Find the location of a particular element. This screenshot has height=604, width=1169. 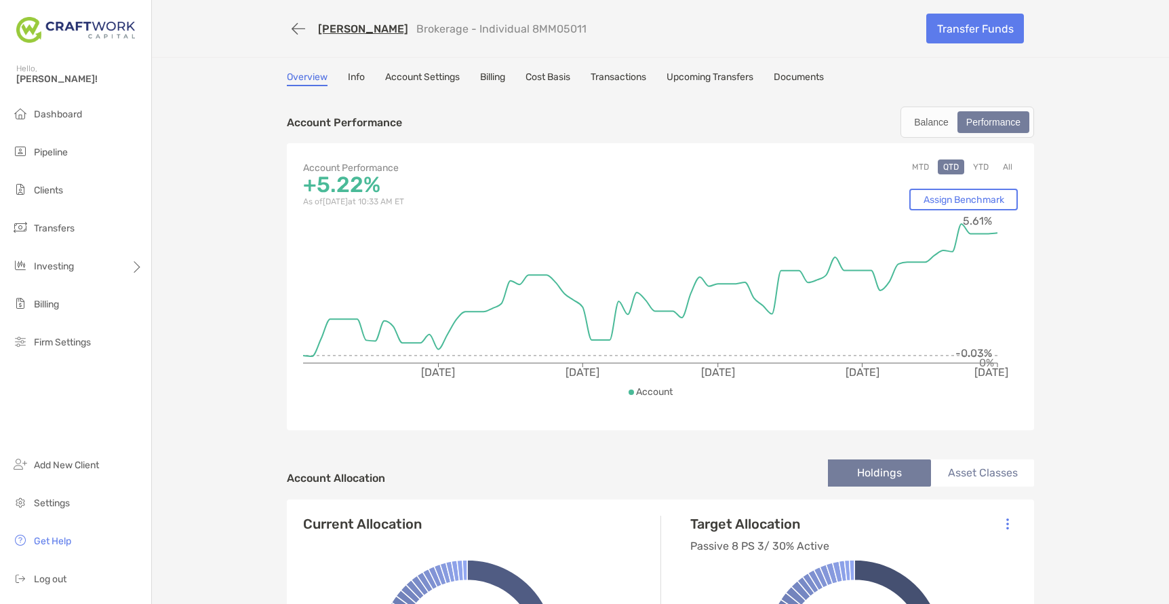

a: Account Settings is located at coordinates (422, 79).